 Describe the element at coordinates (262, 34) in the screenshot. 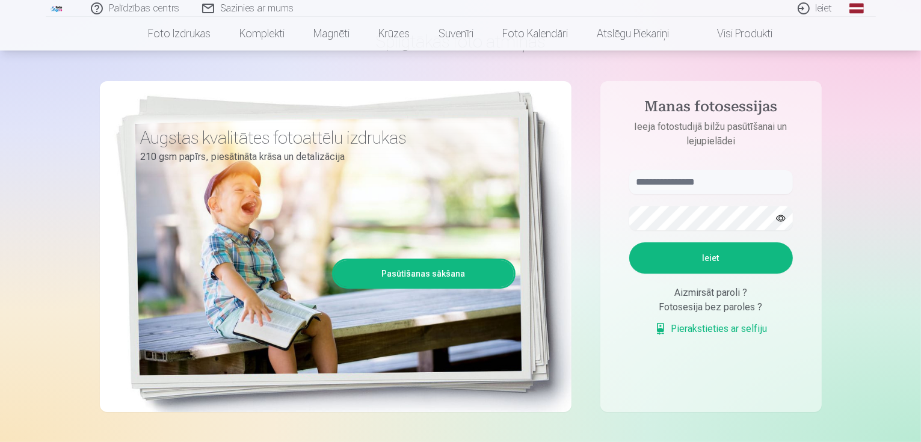

I see `a: Komplekti` at that location.